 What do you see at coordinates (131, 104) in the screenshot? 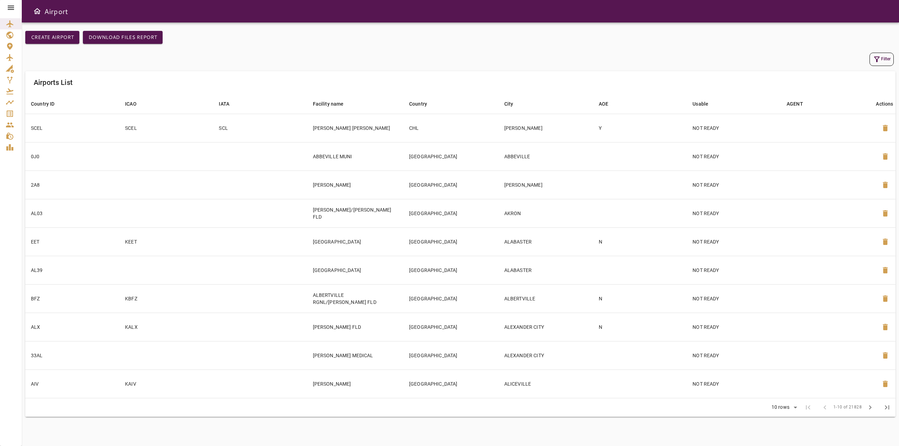
I see `div: ICAO` at bounding box center [131, 104].